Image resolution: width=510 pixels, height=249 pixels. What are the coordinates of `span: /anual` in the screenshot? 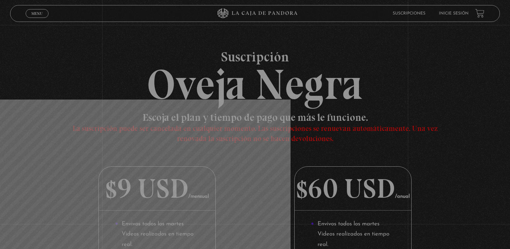 It's located at (403, 196).